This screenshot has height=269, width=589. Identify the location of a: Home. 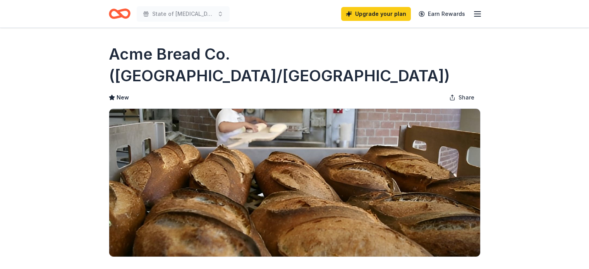
(120, 14).